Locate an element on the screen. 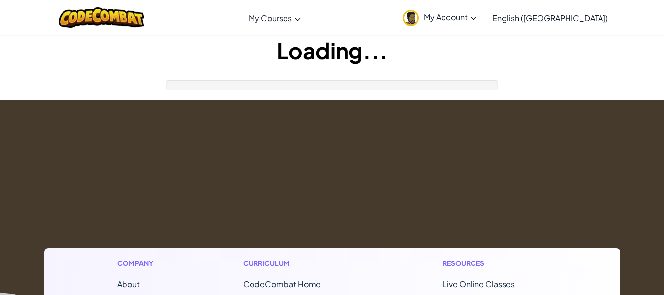 The image size is (664, 295). a: My Account is located at coordinates (440, 17).